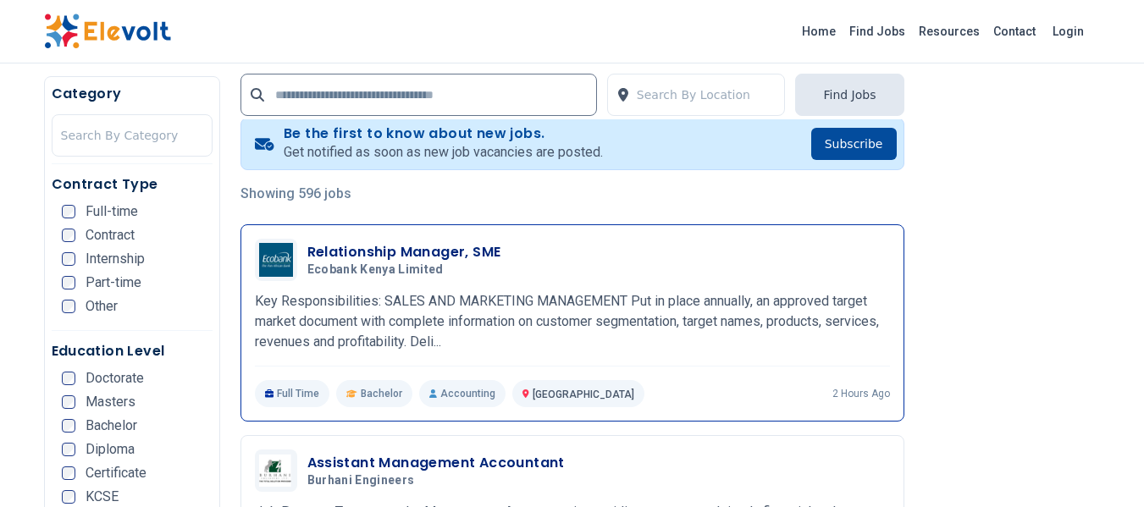  What do you see at coordinates (112, 212) in the screenshot?
I see `span: Full-time` at bounding box center [112, 212].